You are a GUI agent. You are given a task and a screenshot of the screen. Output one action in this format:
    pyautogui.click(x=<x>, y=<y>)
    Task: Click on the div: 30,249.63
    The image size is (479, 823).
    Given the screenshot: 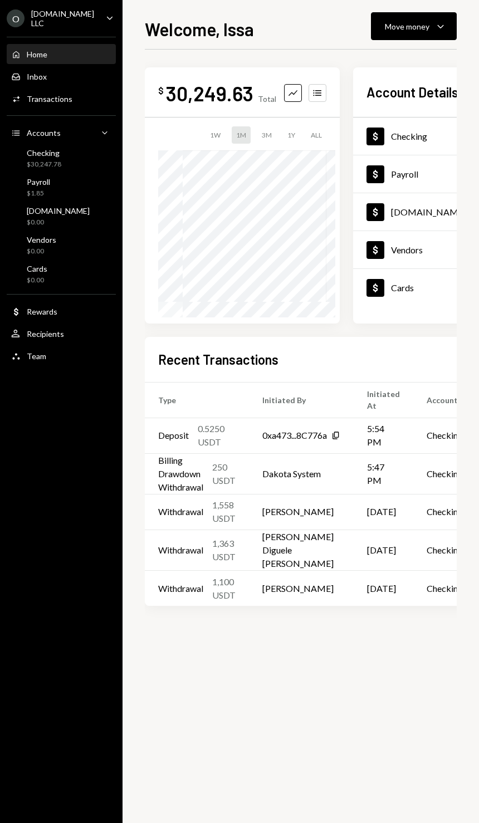 What is the action you would take?
    pyautogui.click(x=209, y=93)
    